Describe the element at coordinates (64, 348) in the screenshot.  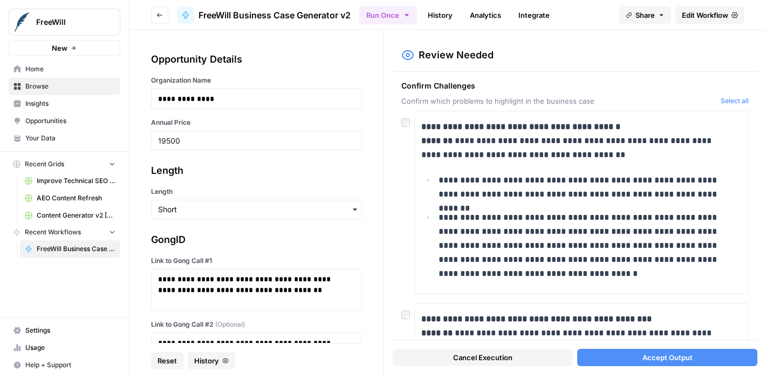
I see `a: Usage` at that location.